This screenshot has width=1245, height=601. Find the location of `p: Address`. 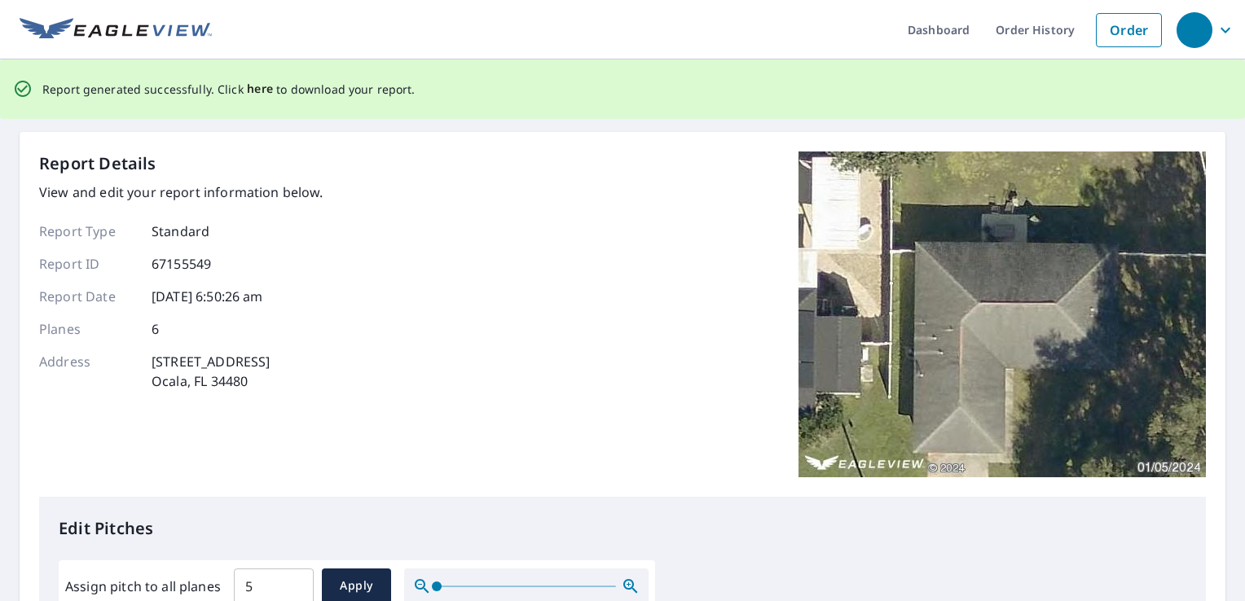

p: Address is located at coordinates (88, 372).